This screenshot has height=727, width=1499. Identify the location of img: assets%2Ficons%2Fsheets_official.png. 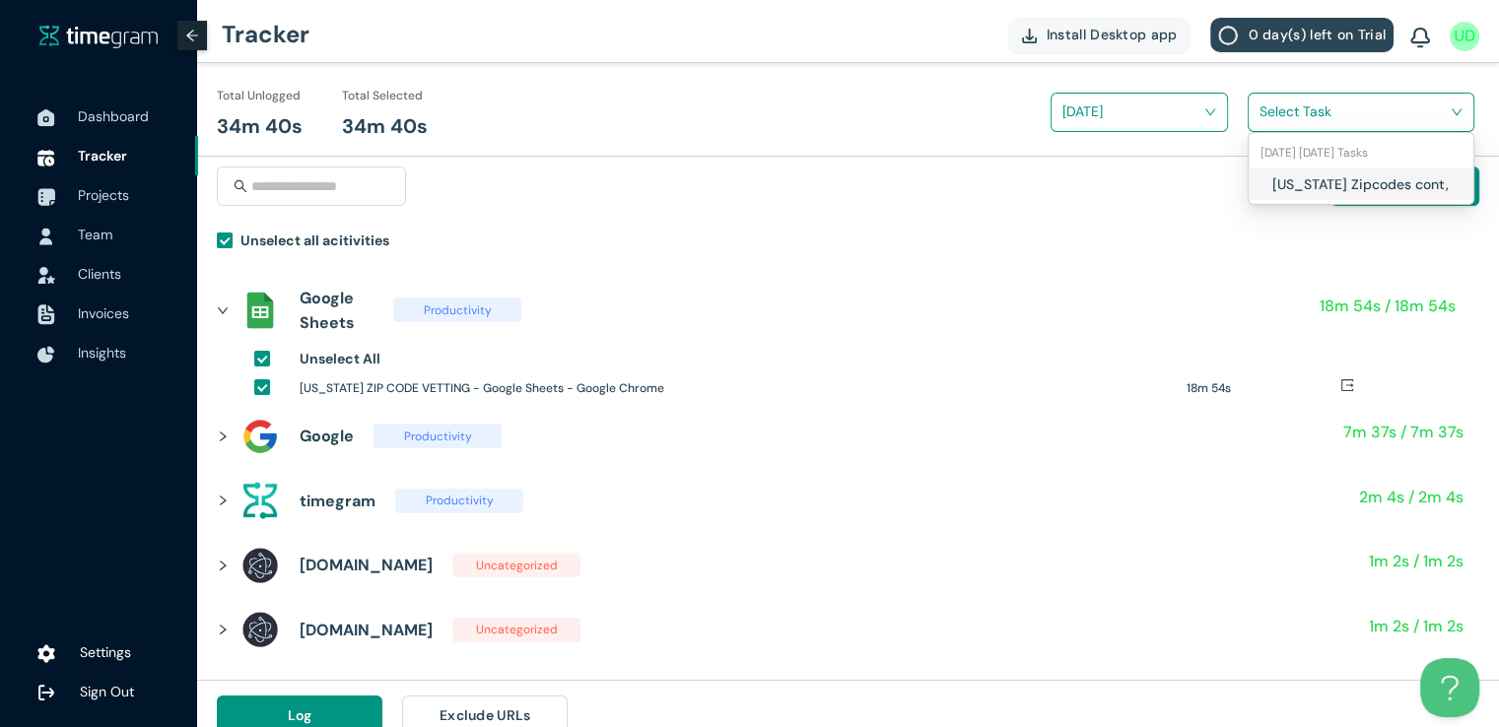
(260, 310).